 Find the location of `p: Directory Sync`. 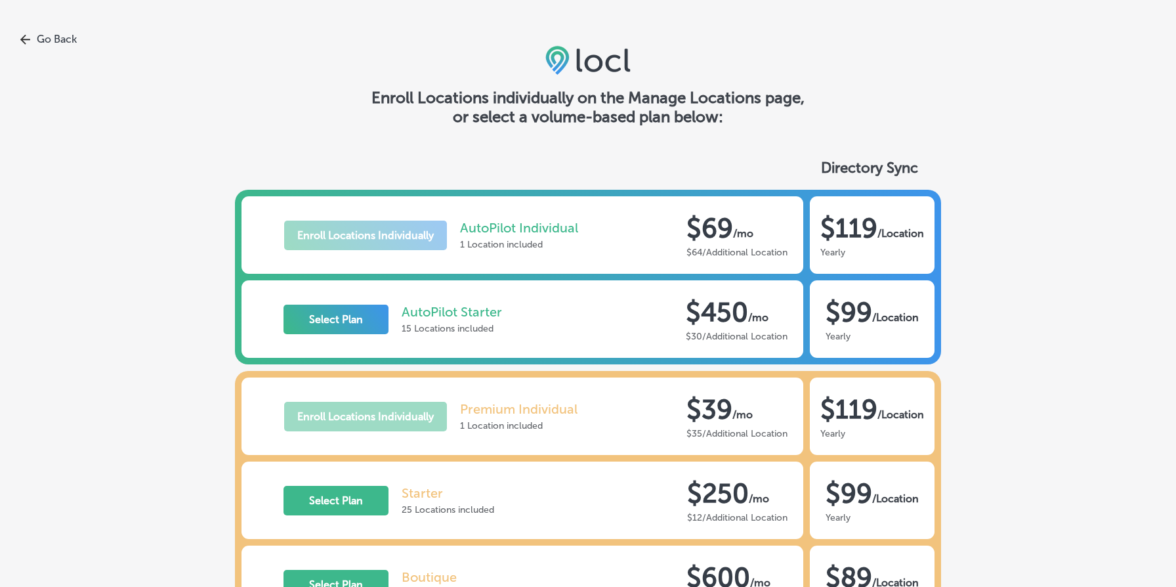

p: Directory Sync is located at coordinates (877, 167).